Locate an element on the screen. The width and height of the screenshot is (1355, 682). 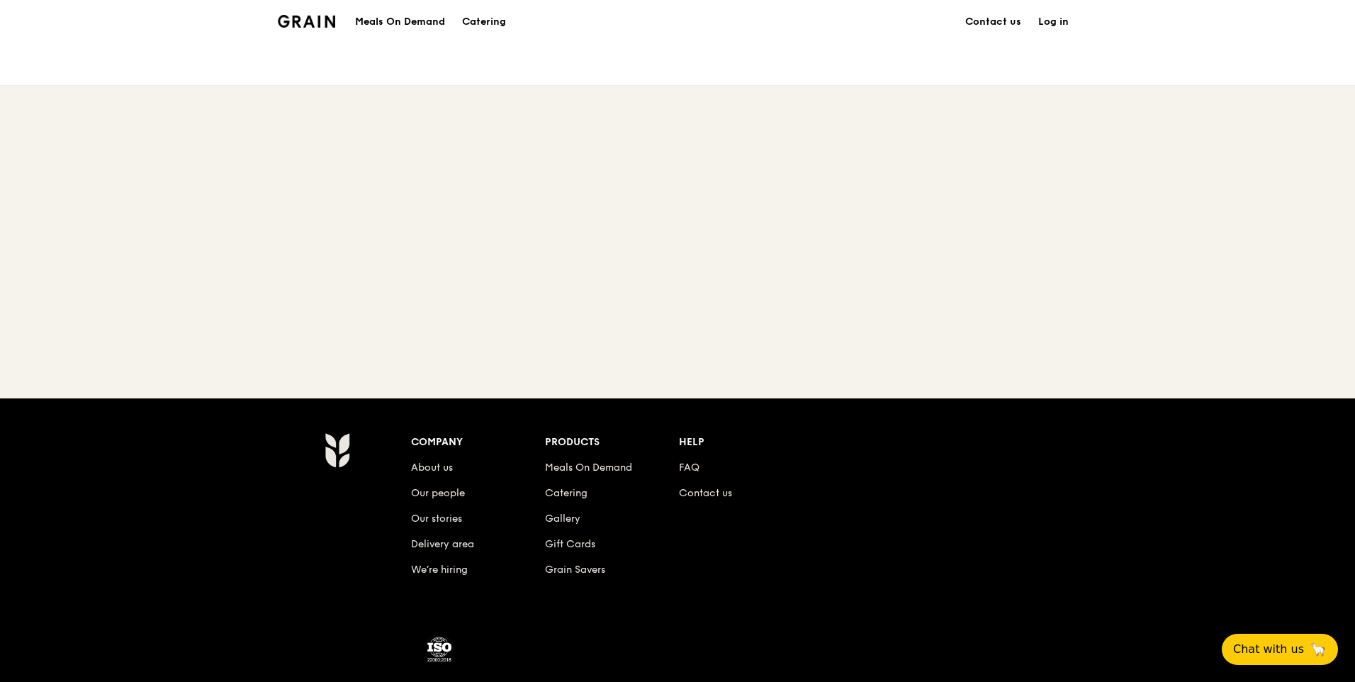
div: Products is located at coordinates (612, 442).